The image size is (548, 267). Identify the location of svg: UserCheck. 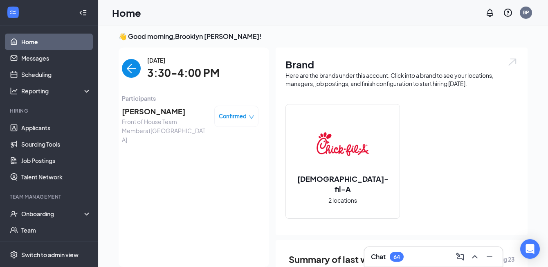
(14, 214).